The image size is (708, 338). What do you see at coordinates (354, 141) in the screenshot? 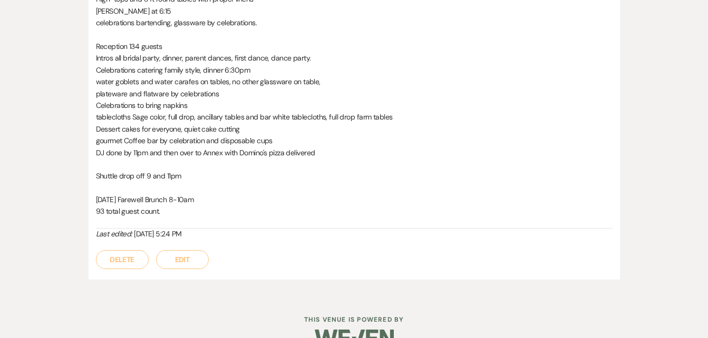
I see `p: gourmet Coffee bar by celebration and disposable cups` at bounding box center [354, 141].